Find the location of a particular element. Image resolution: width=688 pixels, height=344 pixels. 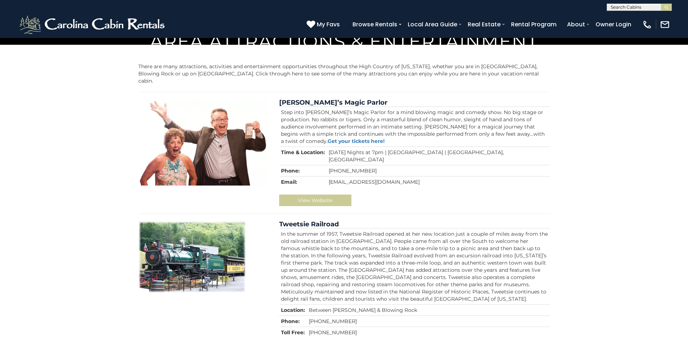

img: Tweetsie Railroad is located at coordinates (192, 257).